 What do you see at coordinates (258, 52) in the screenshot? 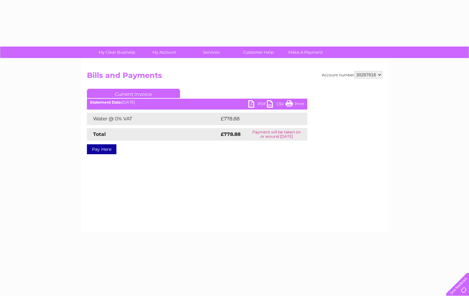
I see `a: Customer Help` at bounding box center [258, 52].